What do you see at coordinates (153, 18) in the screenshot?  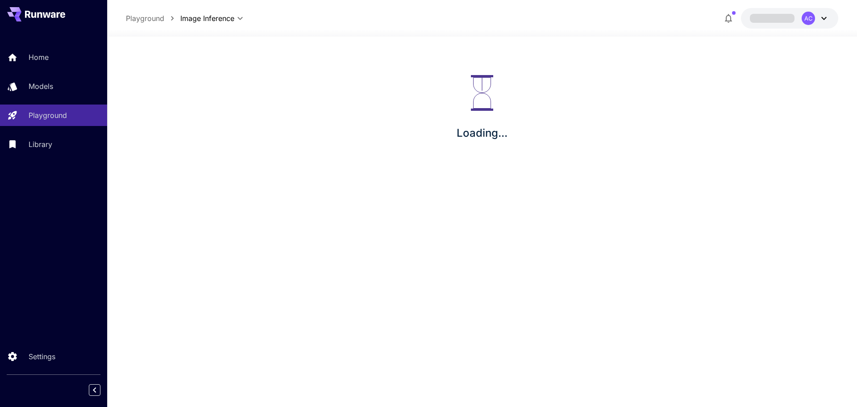 I see `nav: breadcrumb` at bounding box center [153, 18].